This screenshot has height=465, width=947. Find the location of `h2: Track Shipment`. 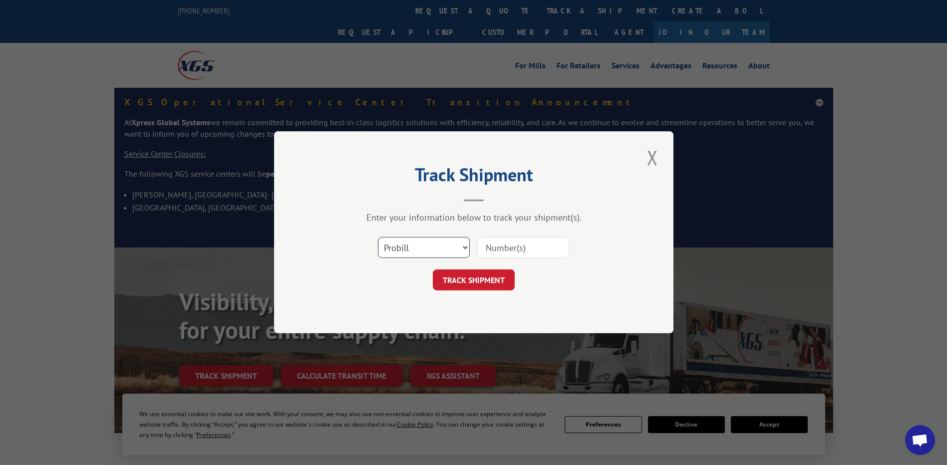

h2: Track Shipment is located at coordinates (474, 177).